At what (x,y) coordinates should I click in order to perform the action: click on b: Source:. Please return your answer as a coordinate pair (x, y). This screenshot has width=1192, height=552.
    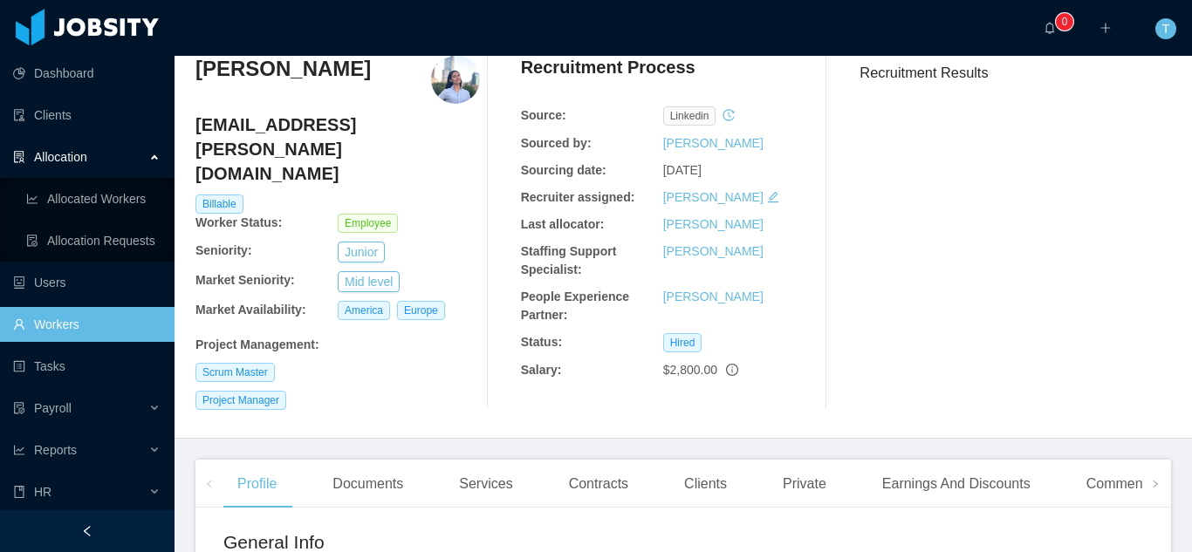
    Looking at the image, I should click on (544, 115).